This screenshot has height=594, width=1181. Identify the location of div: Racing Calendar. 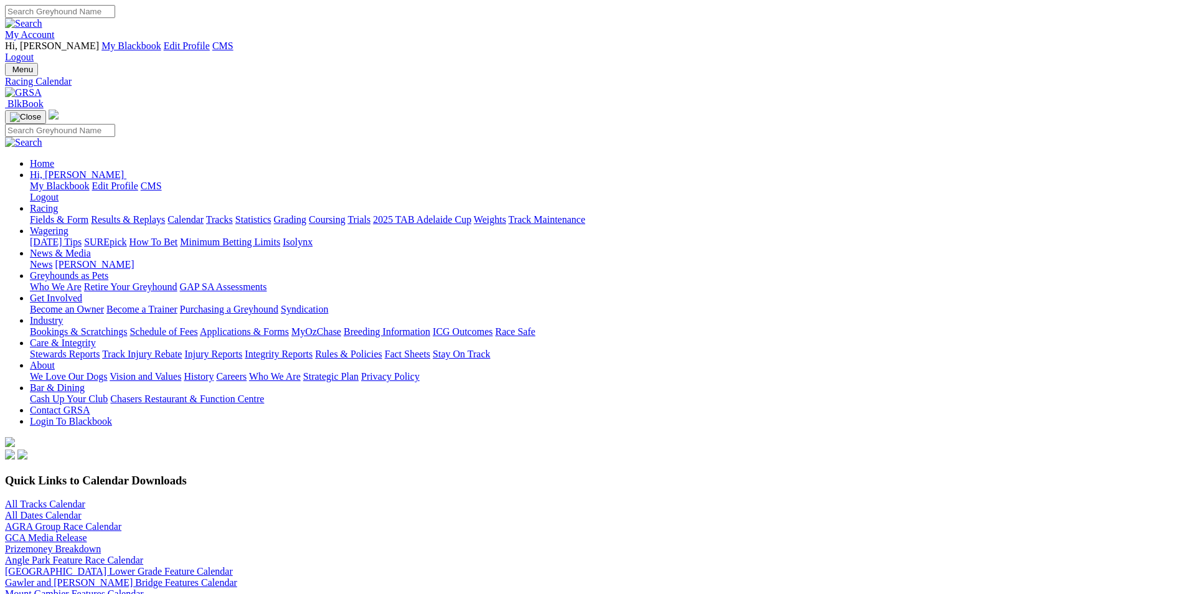
(590, 82).